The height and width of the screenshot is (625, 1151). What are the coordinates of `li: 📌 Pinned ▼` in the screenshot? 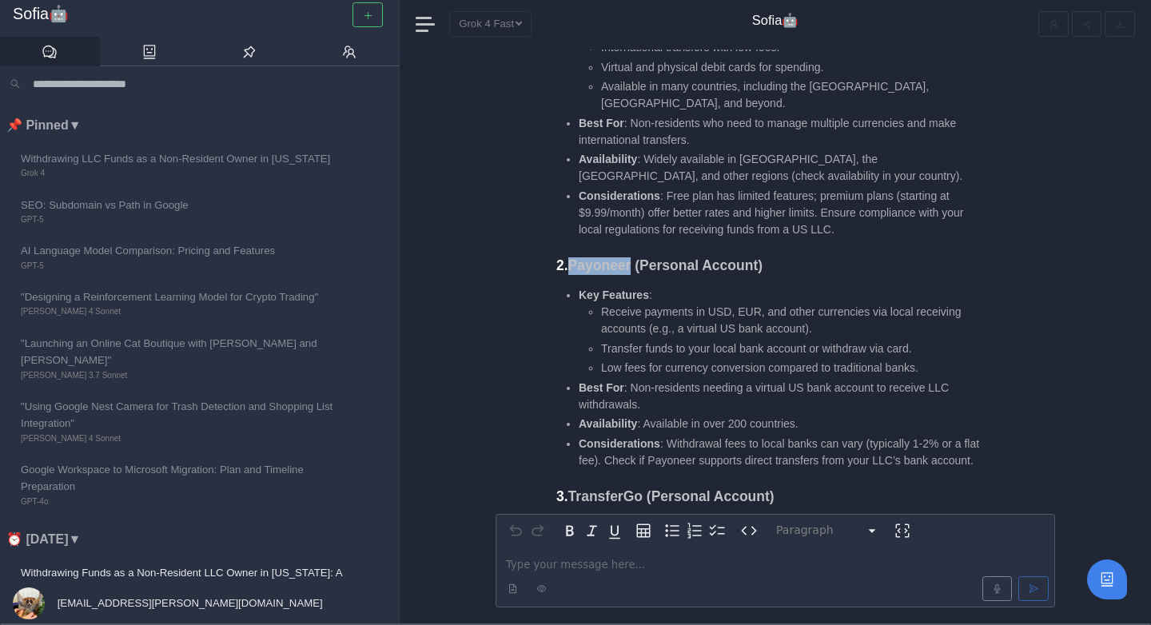 It's located at (202, 125).